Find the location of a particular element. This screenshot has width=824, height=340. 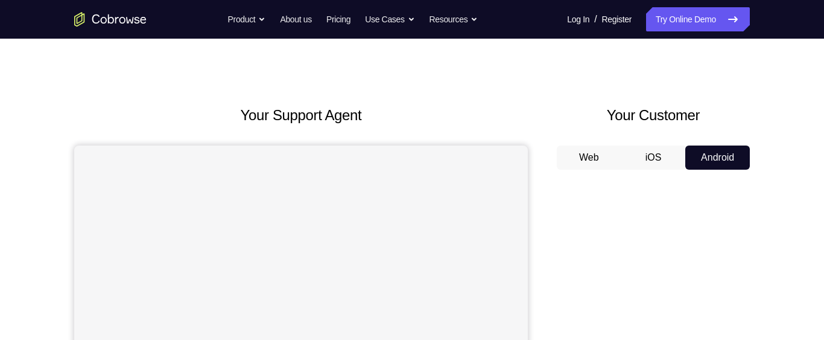

button: Product is located at coordinates (247, 19).